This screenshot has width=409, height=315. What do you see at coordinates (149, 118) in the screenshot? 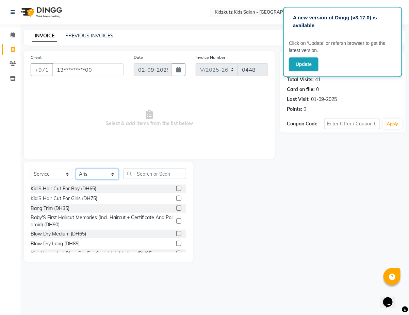
I see `span: Select & add items from the list below` at bounding box center [149, 118].